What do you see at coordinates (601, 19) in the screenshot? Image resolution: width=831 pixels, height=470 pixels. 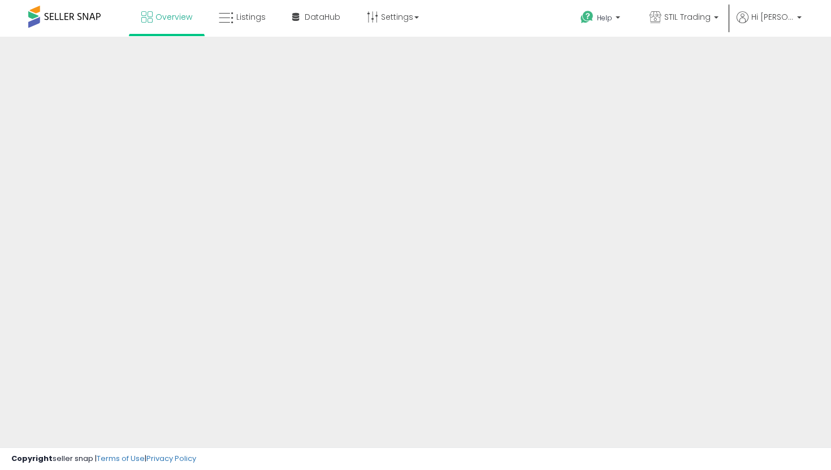 I see `a: Help` at bounding box center [601, 19].